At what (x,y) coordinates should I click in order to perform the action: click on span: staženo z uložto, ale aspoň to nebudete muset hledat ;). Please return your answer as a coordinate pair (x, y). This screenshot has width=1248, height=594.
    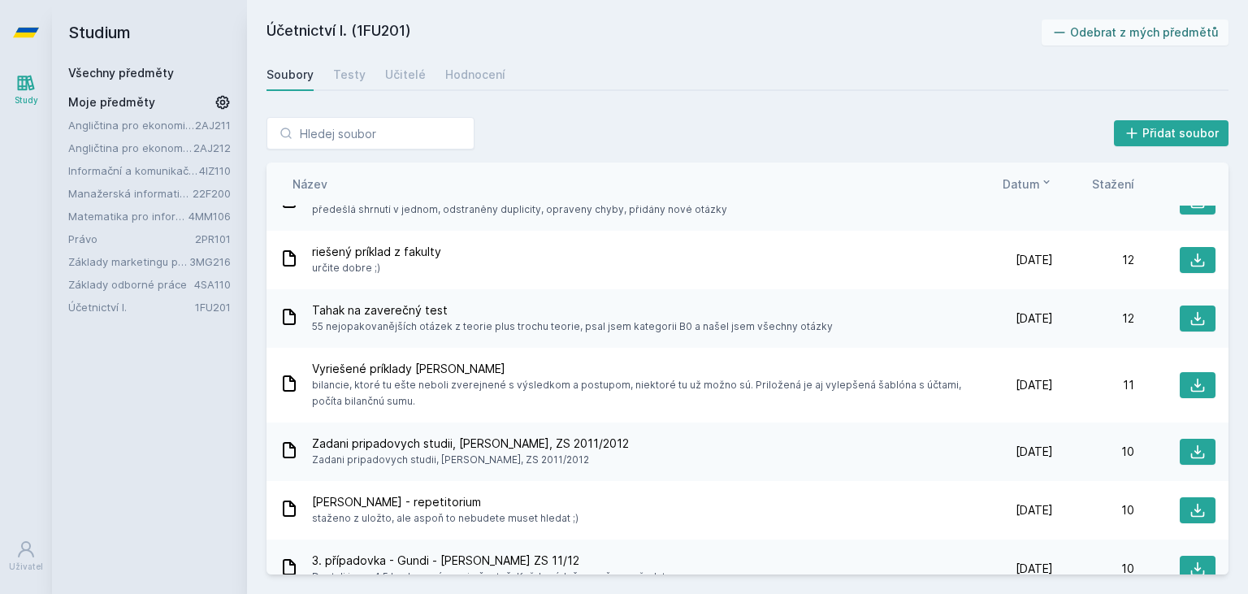
    Looking at the image, I should click on (445, 518).